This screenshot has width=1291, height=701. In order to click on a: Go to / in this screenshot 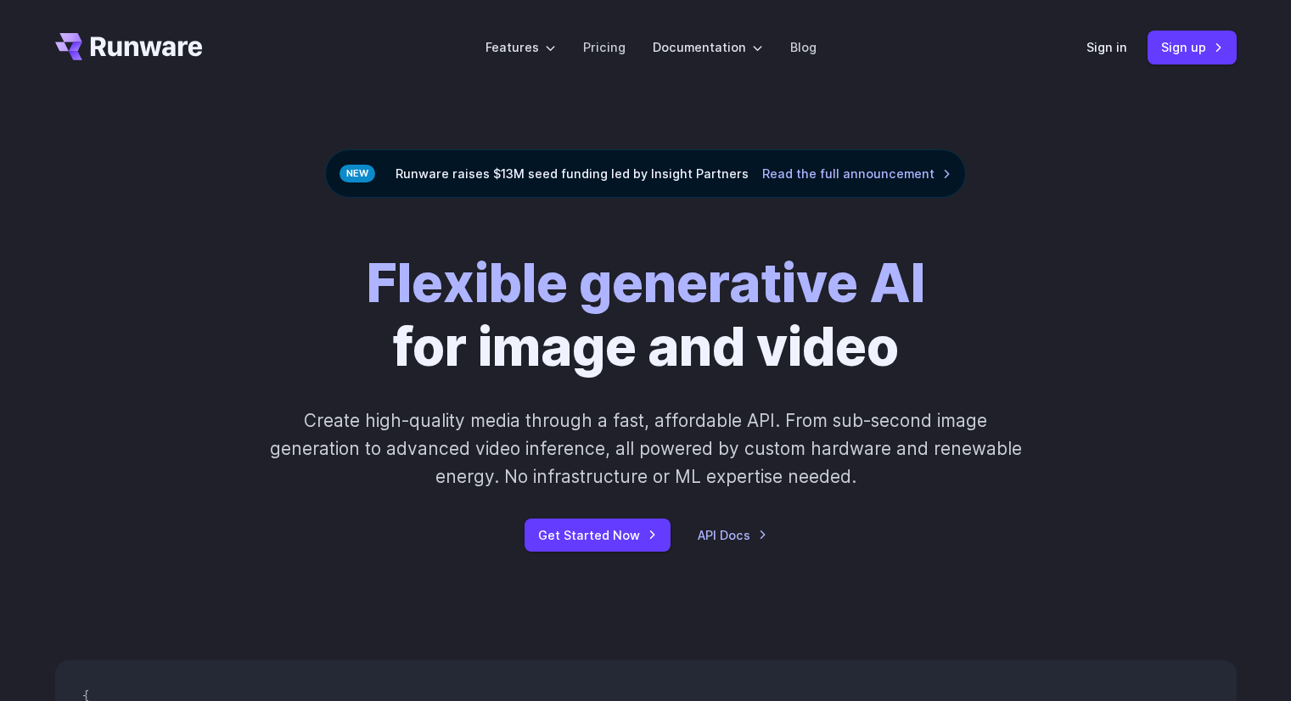, I will do `click(129, 47)`.